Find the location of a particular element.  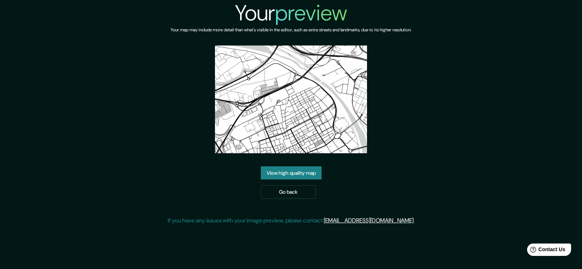

h6: Your map may include more detail than what's visible in the editor, such as extra streets and lan... is located at coordinates (291, 30).